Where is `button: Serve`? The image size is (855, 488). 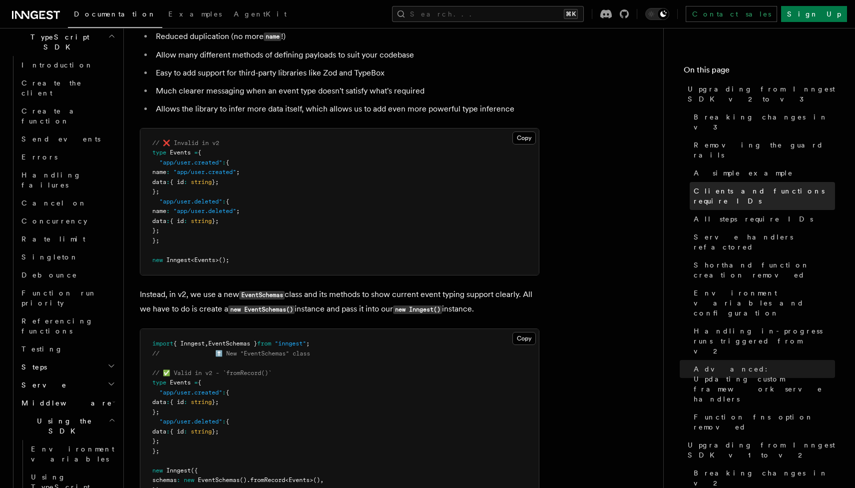 button: Serve is located at coordinates (67, 385).